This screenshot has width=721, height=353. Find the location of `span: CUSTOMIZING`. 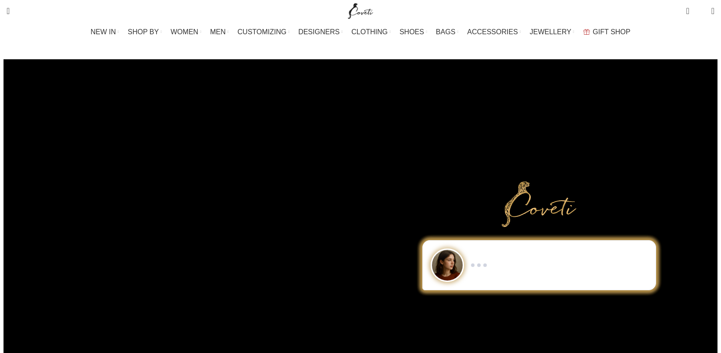

span: CUSTOMIZING is located at coordinates (262, 32).